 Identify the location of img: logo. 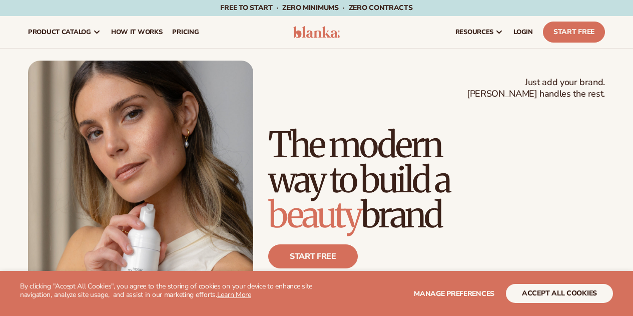
(317, 32).